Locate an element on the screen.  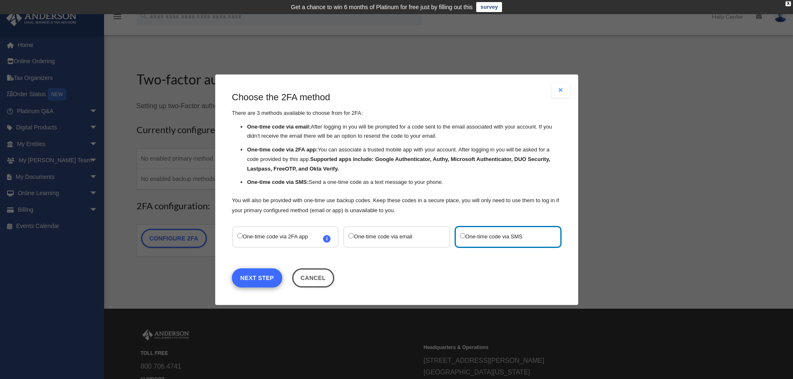
input: One-time code via email is located at coordinates (351, 235).